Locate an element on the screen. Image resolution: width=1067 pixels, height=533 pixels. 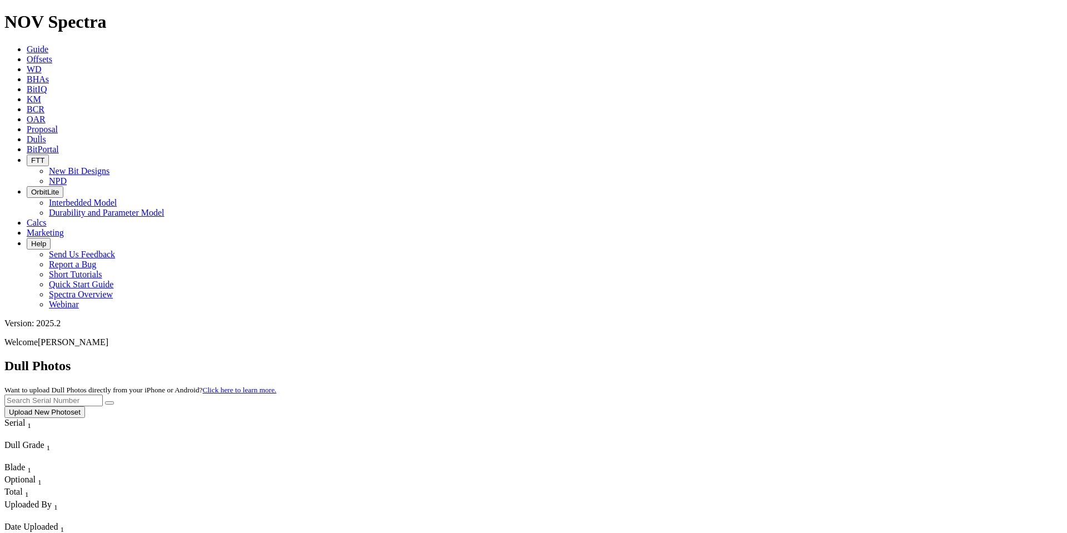
span: Help is located at coordinates (38, 243).